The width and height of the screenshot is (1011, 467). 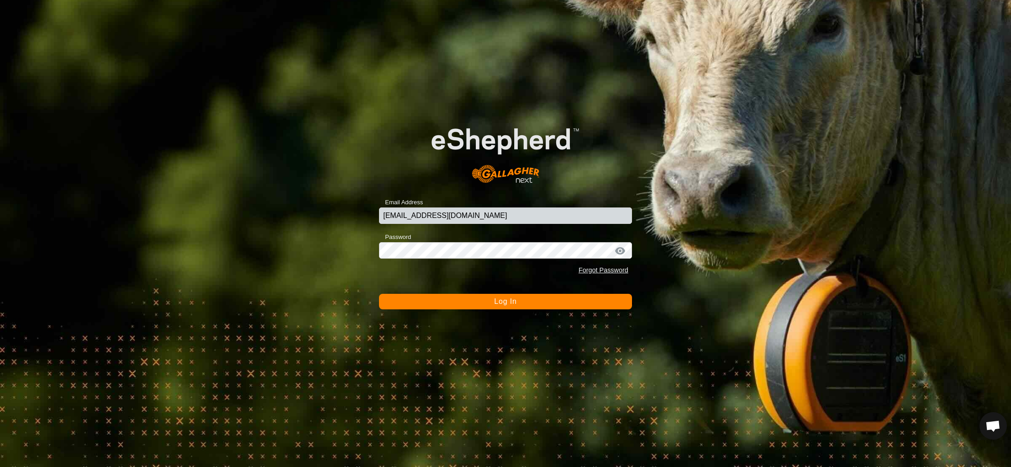 What do you see at coordinates (401, 202) in the screenshot?
I see `label: Email Address` at bounding box center [401, 202].